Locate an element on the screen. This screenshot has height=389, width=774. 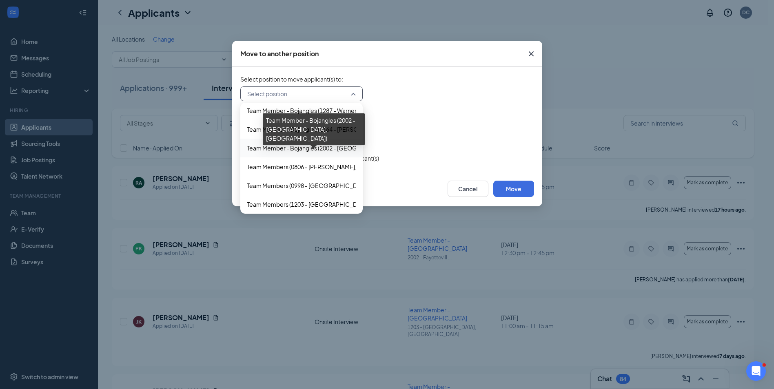
span: Select position to move applicant(s) to : is located at coordinates (387, 79).